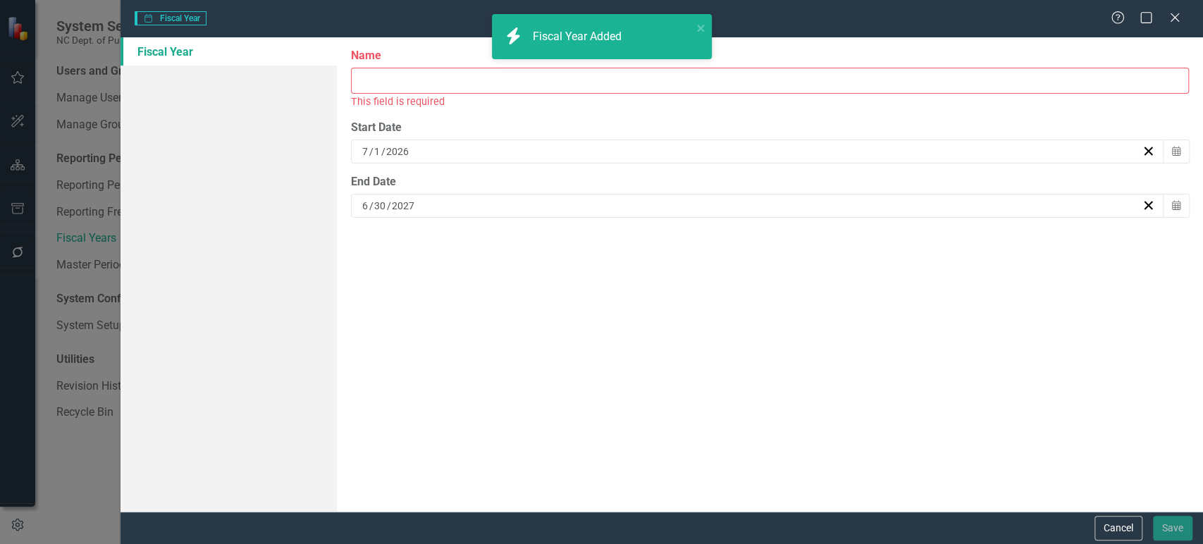  Describe the element at coordinates (770, 128) in the screenshot. I see `div: Start Date` at that location.